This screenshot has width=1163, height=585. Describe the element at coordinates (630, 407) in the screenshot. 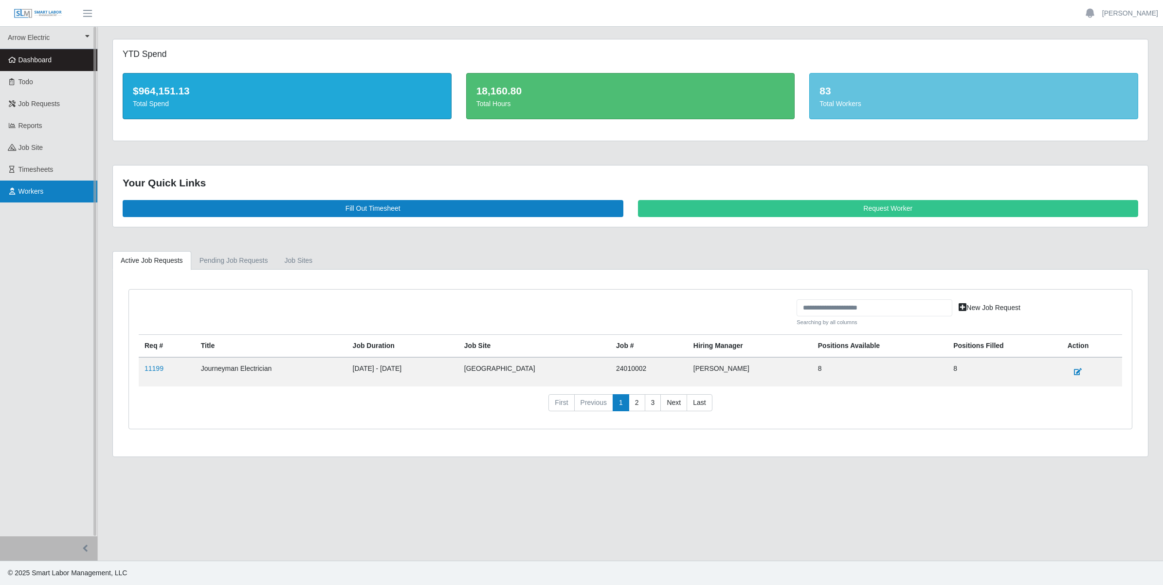

I see `nav: pagination` at that location.